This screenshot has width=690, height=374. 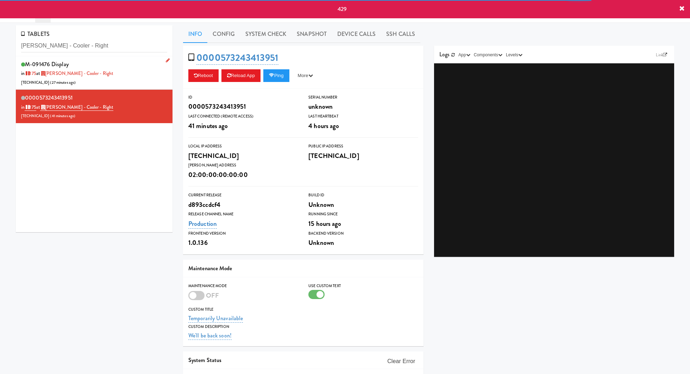 I want to click on span: 0000573243413951, so click(x=49, y=97).